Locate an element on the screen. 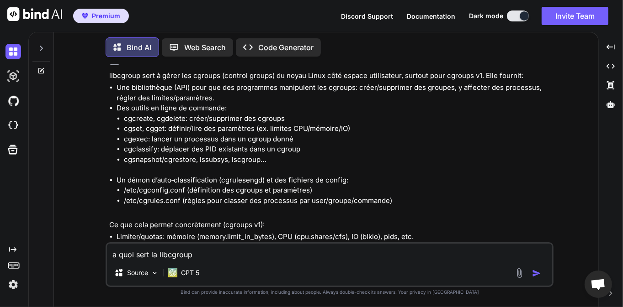 This screenshot has height=307, width=623. img: GPT 5 is located at coordinates (173, 273).